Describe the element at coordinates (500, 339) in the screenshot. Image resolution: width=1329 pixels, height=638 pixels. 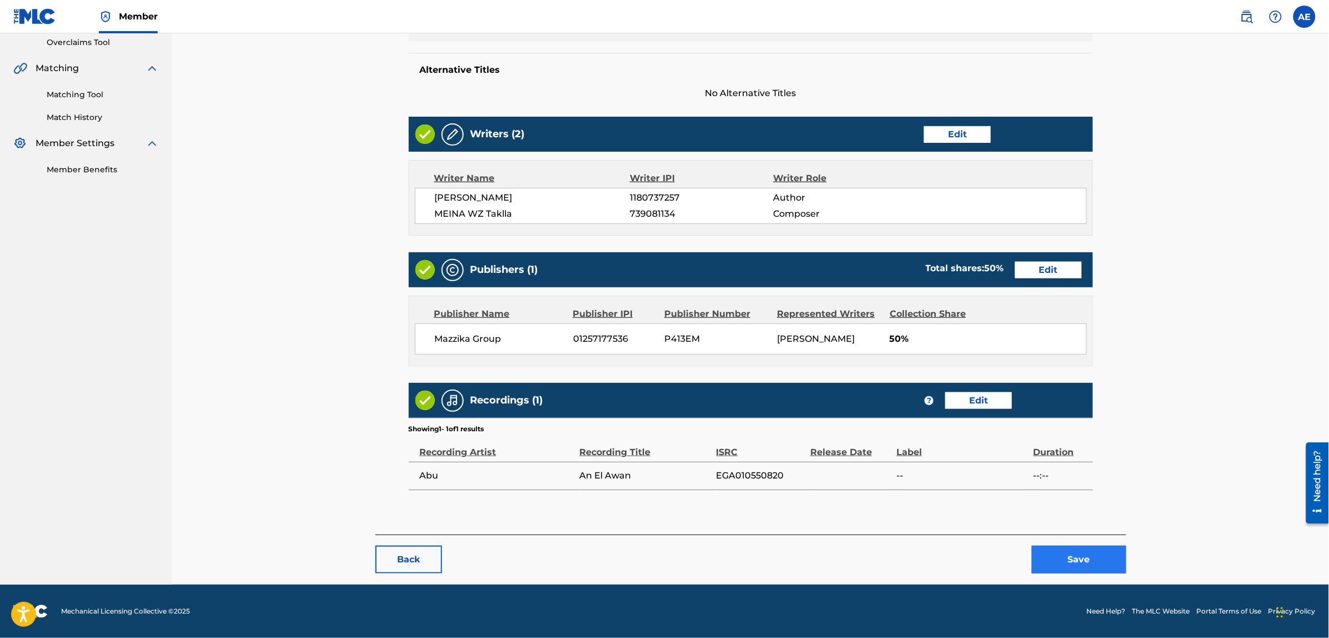
I see `span: Mazzika Group` at that location.